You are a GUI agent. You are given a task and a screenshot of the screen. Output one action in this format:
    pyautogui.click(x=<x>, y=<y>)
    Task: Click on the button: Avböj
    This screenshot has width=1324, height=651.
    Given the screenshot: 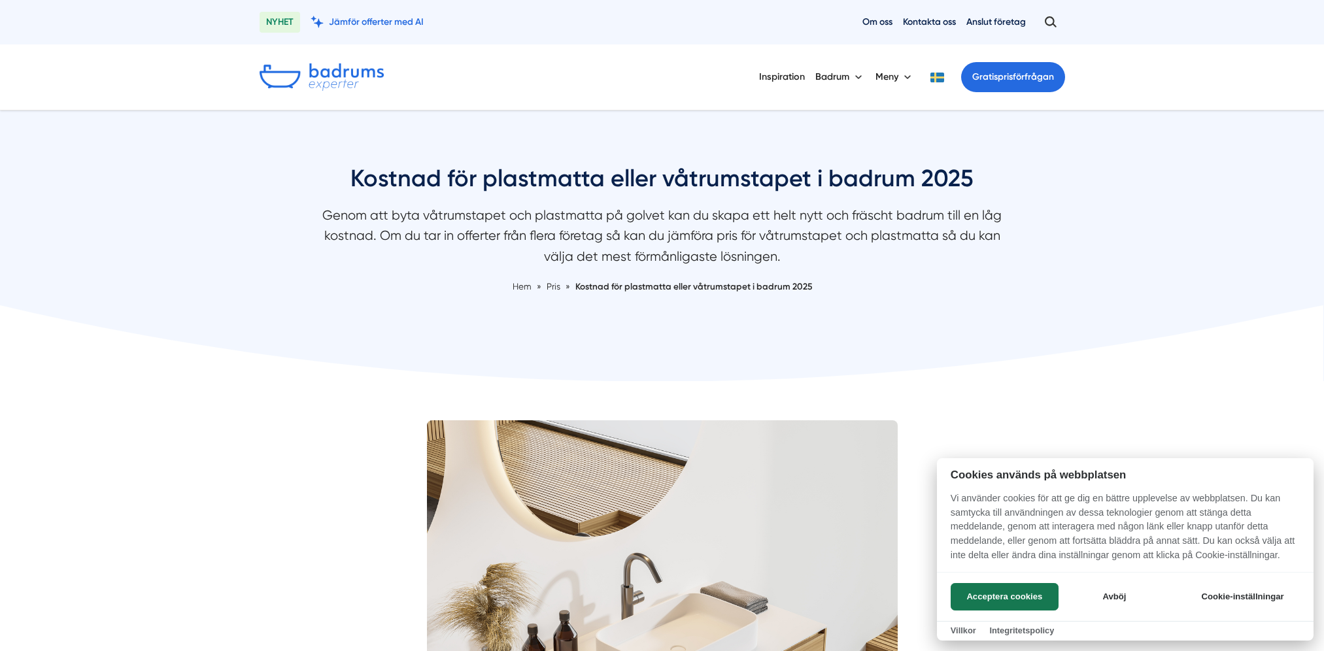 What is the action you would take?
    pyautogui.click(x=1114, y=597)
    